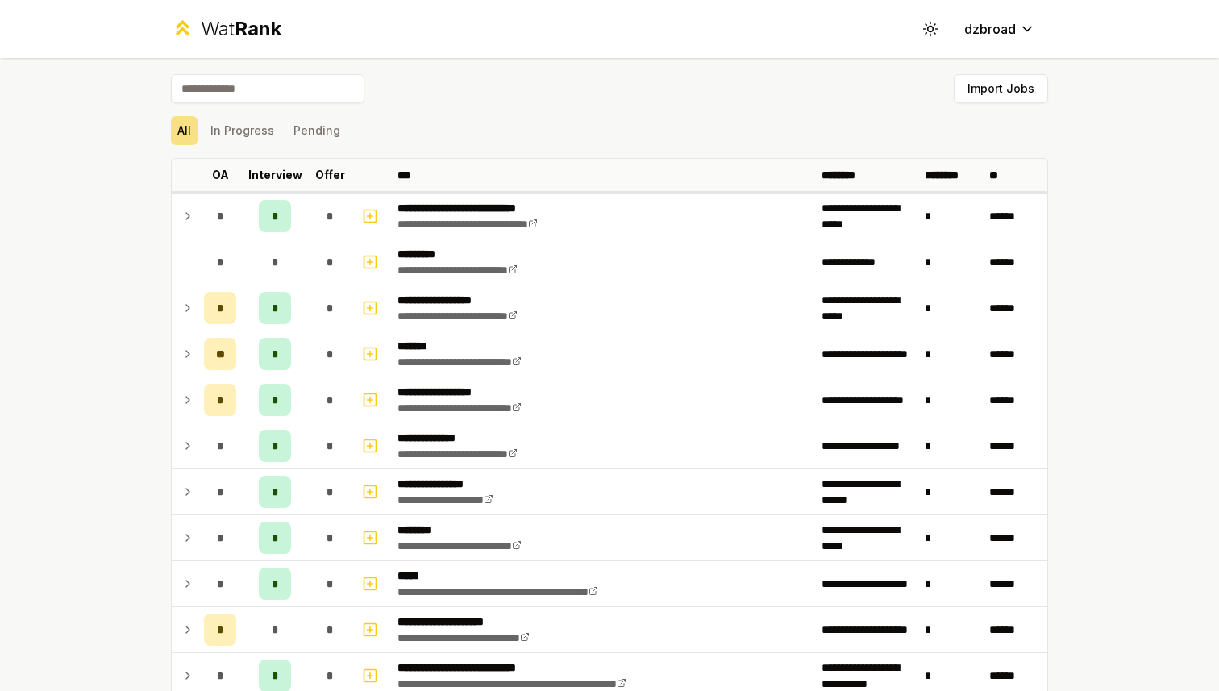 Image resolution: width=1219 pixels, height=691 pixels. I want to click on span: dzbroad, so click(990, 29).